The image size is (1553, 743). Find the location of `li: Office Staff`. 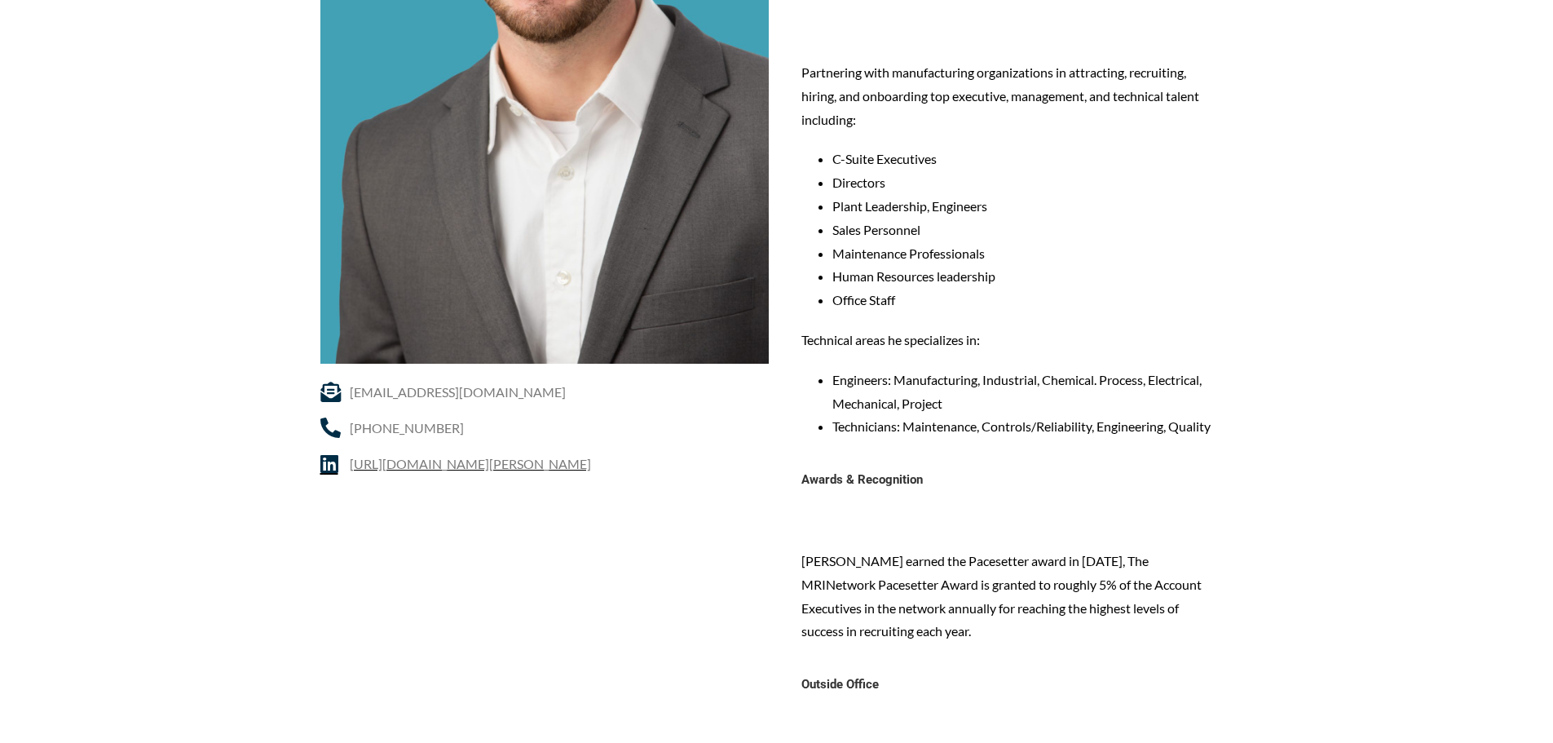

li: Office Staff is located at coordinates (1025, 300).